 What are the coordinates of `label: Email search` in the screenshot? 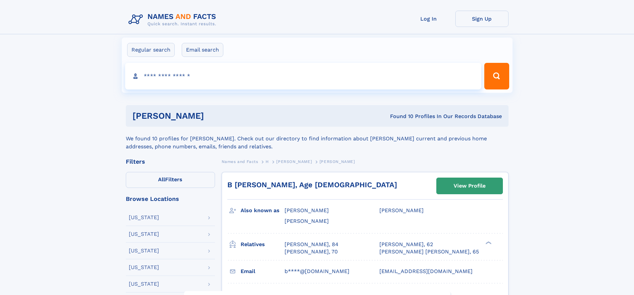 It's located at (202, 50).